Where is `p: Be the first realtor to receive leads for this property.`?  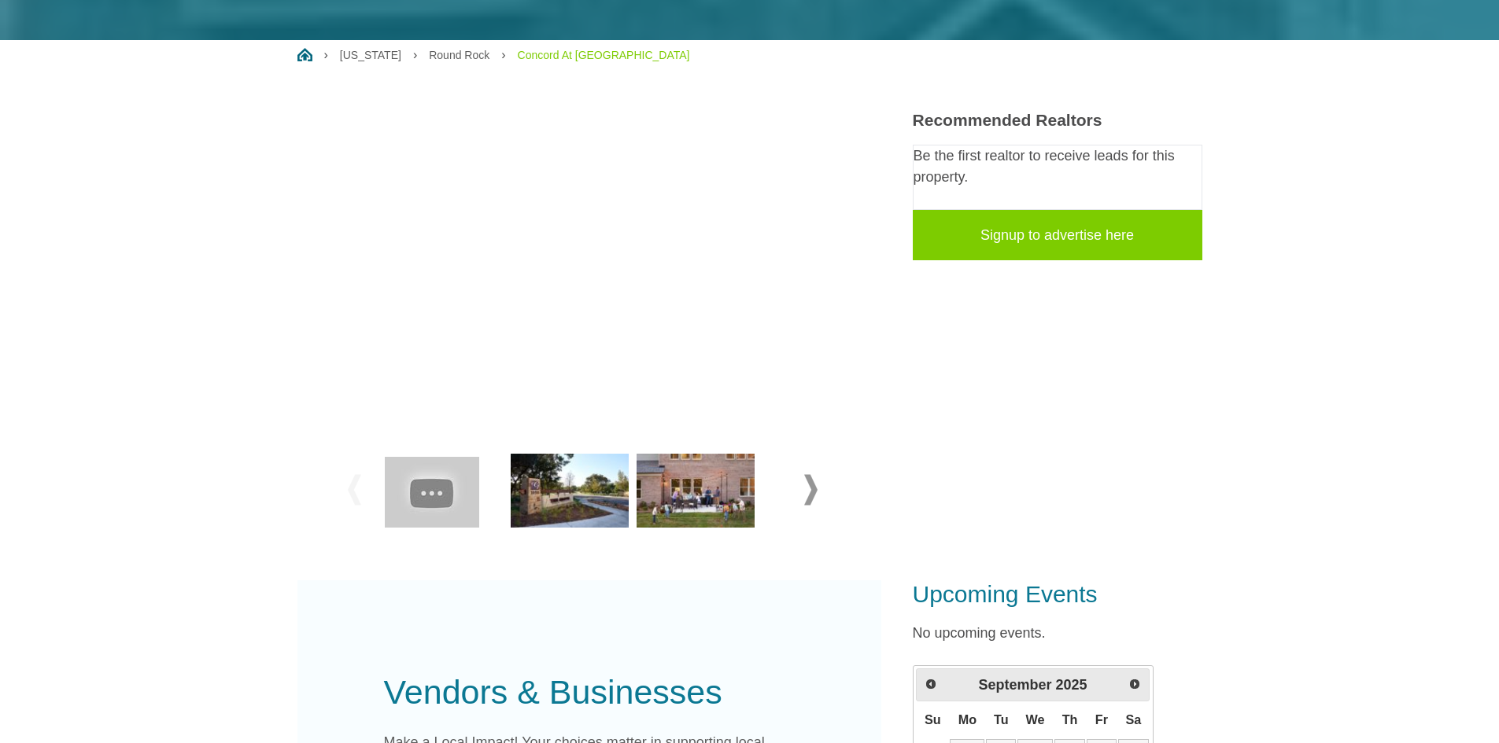
p: Be the first realtor to receive leads for this property. is located at coordinates (1057, 167).